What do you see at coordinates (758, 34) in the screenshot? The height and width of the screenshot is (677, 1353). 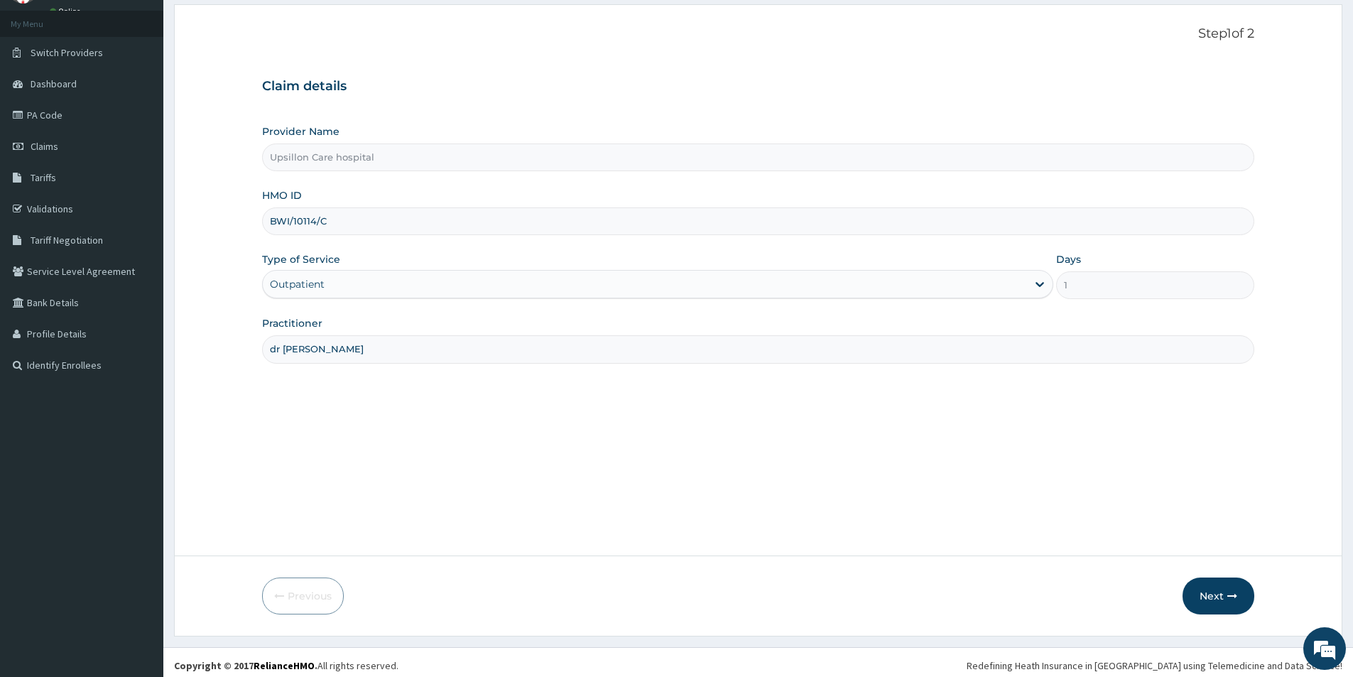 I see `p: Step 1 of 2` at bounding box center [758, 34].